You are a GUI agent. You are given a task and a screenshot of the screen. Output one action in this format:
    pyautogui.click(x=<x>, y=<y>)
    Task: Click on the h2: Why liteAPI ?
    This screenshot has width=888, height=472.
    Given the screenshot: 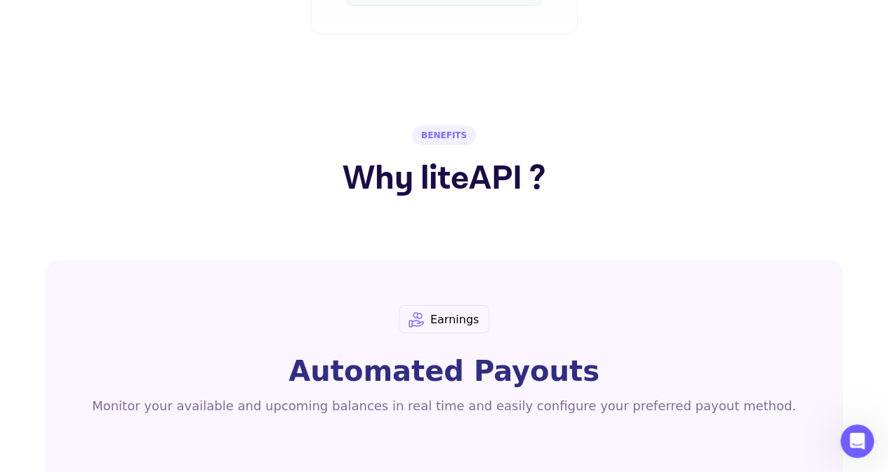 What is the action you would take?
    pyautogui.click(x=444, y=179)
    